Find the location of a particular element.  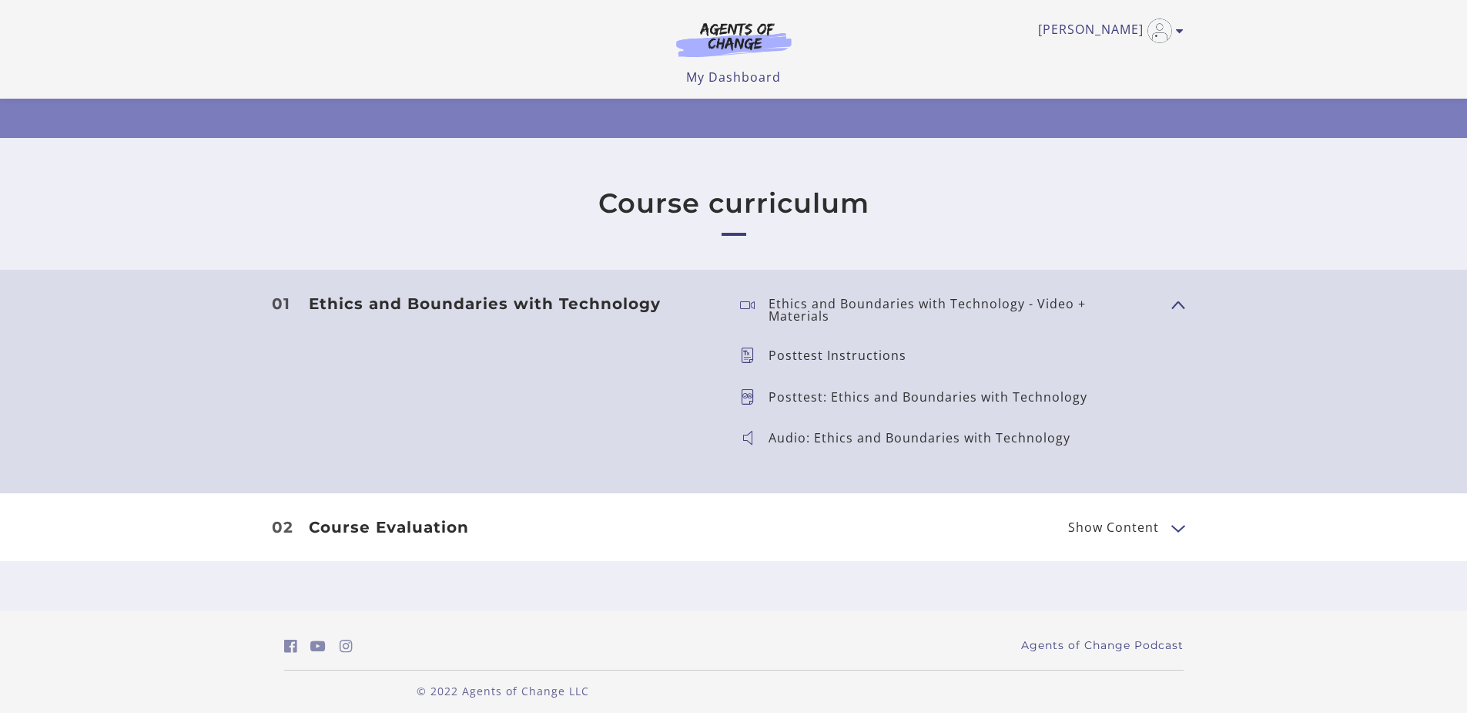

span: 01 is located at coordinates (281, 303).